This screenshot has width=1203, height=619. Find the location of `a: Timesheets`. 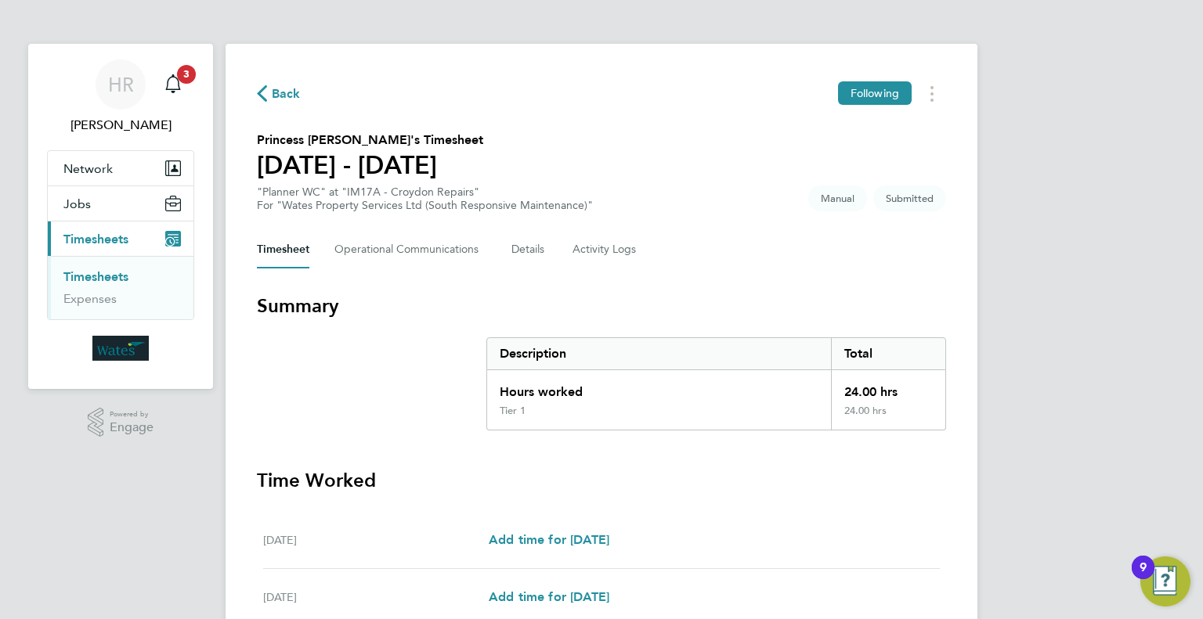

a: Timesheets is located at coordinates (96, 276).